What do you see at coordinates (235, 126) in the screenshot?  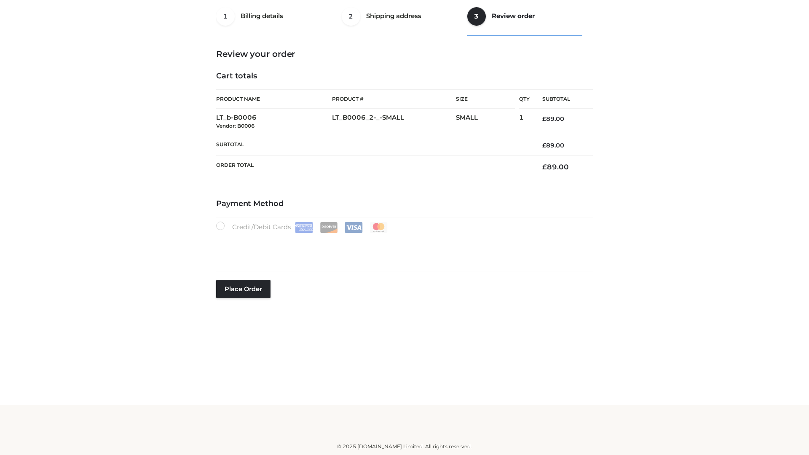 I see `small: Vendor: B0006` at bounding box center [235, 126].